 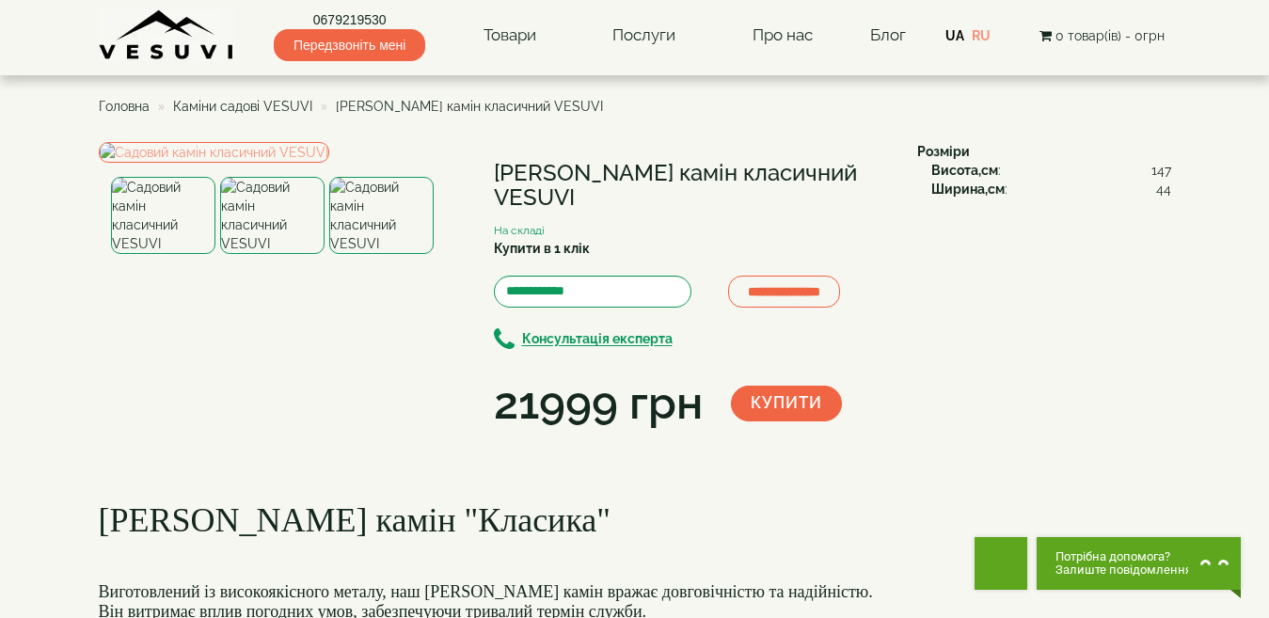 I want to click on a: Садовий камін класичний VESUVI, so click(x=214, y=152).